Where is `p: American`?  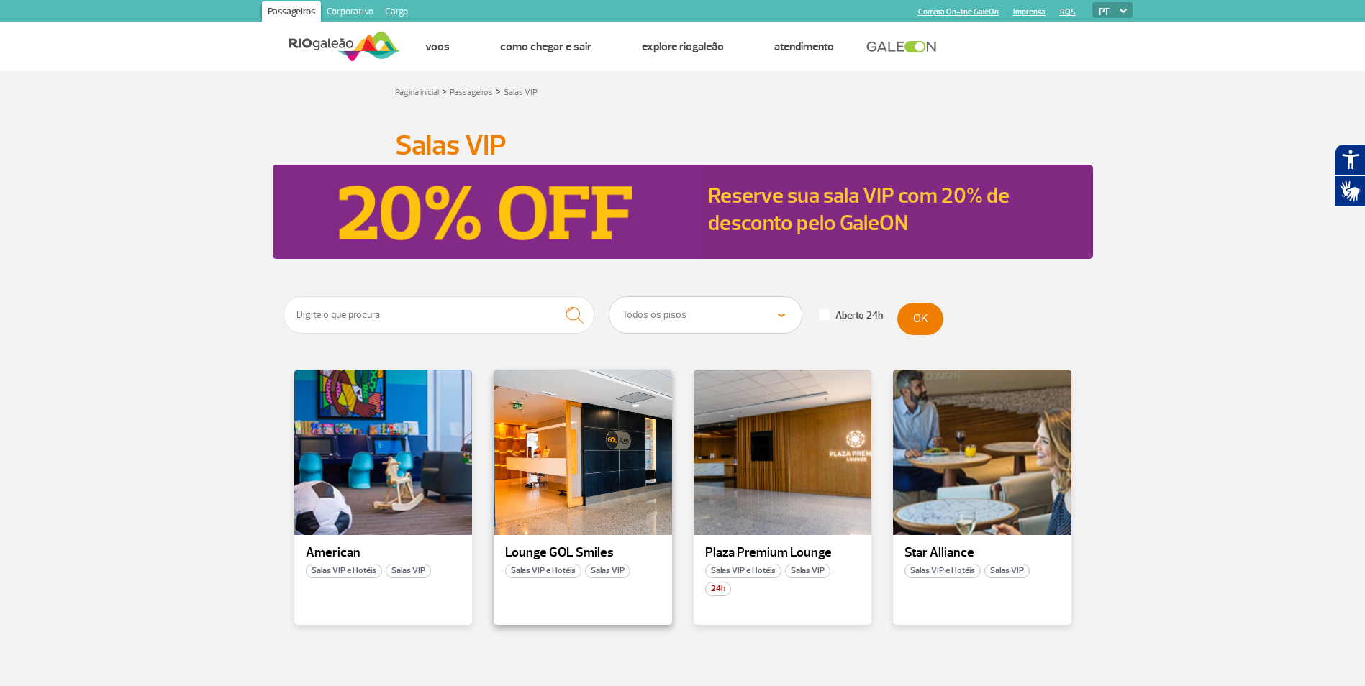 p: American is located at coordinates (383, 553).